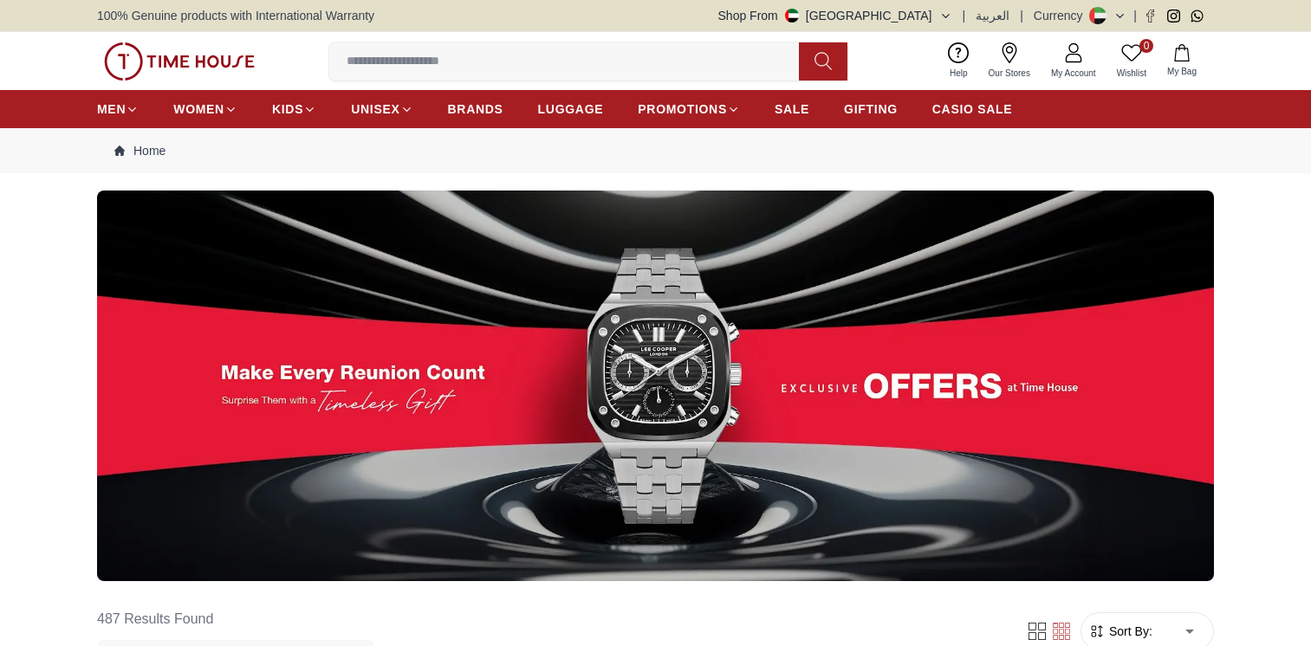  What do you see at coordinates (792, 109) in the screenshot?
I see `span: SALE` at bounding box center [792, 109].